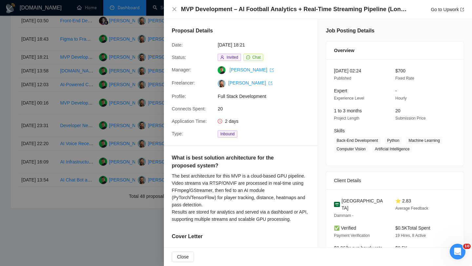 The height and width of the screenshot is (266, 472). What do you see at coordinates (220, 121) in the screenshot?
I see `span: clock-circle` at bounding box center [220, 121].